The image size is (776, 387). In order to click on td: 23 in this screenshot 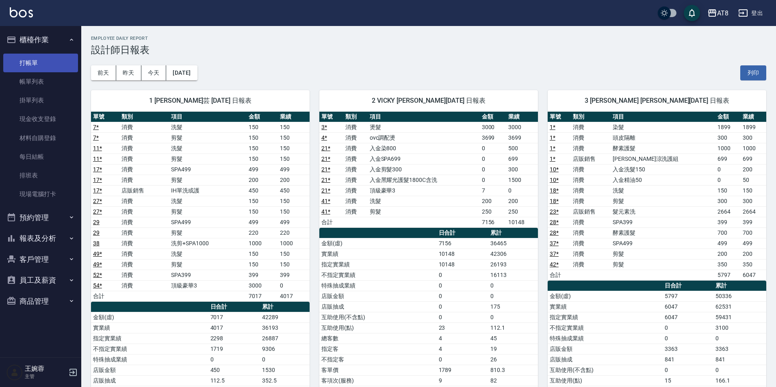, I will do `click(462, 328)`.